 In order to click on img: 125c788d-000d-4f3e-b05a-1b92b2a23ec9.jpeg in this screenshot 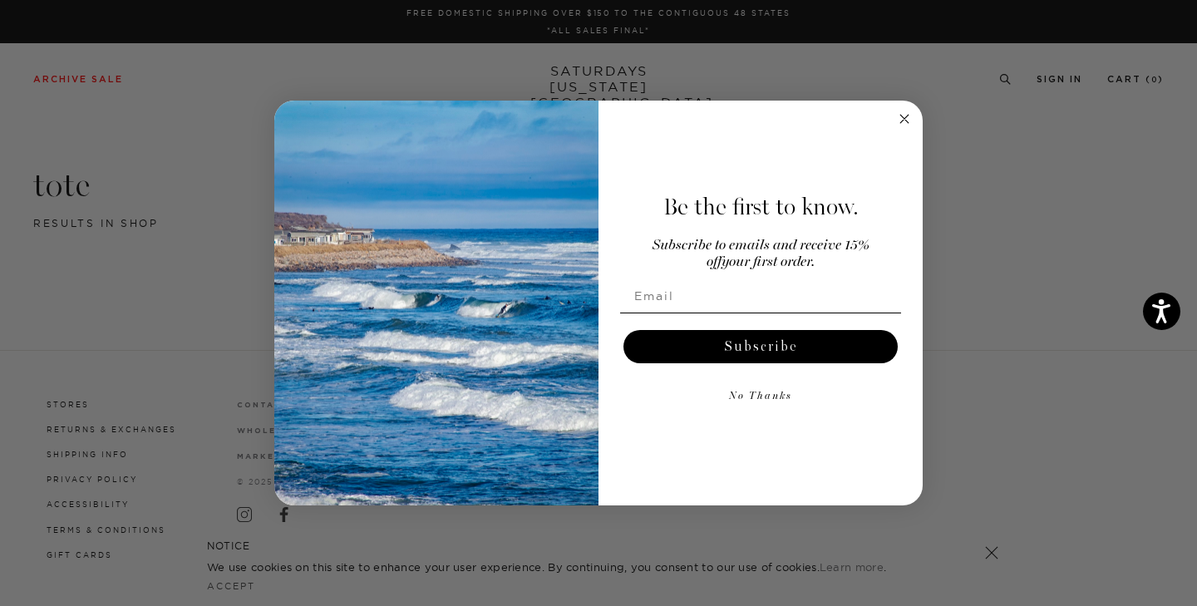, I will do `click(436, 303)`.